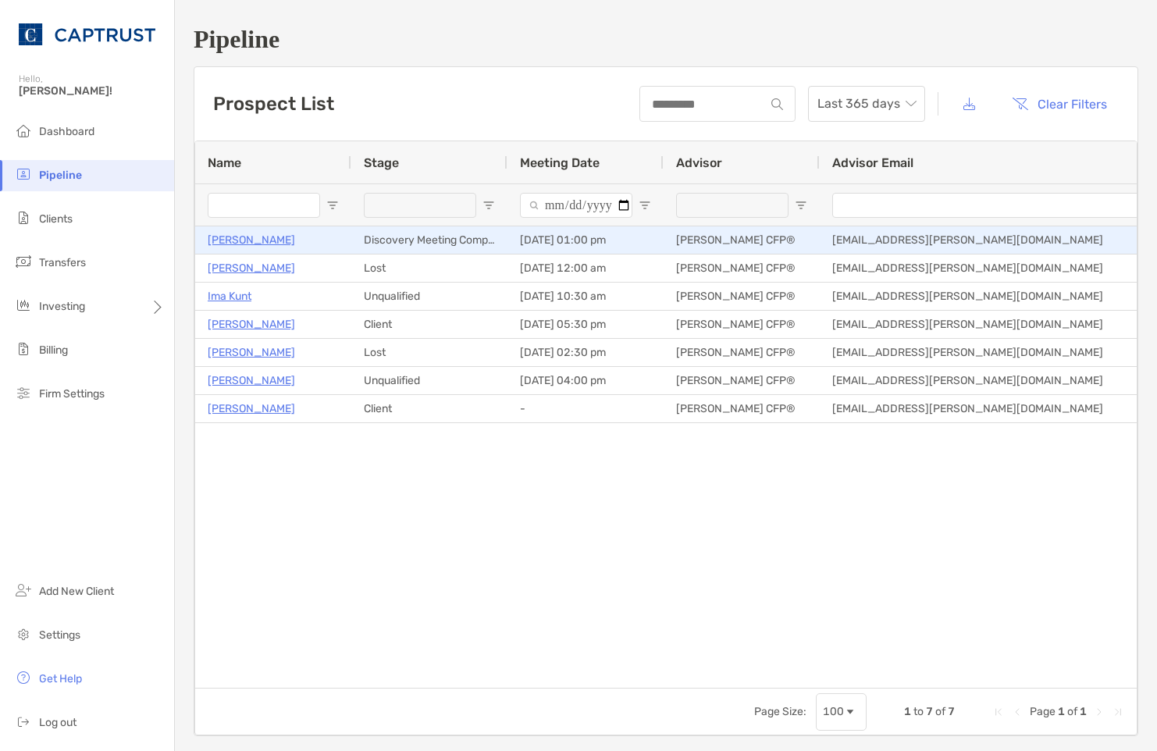  Describe the element at coordinates (229, 296) in the screenshot. I see `p: Ima Kunt` at that location.